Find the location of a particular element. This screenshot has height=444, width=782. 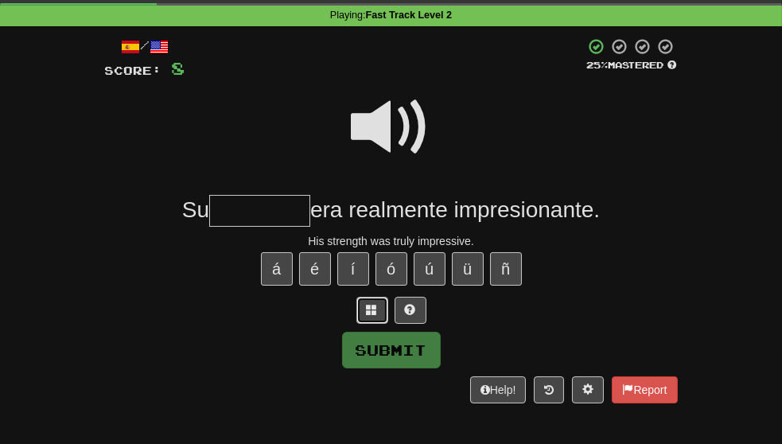

button: ú is located at coordinates (430, 269).